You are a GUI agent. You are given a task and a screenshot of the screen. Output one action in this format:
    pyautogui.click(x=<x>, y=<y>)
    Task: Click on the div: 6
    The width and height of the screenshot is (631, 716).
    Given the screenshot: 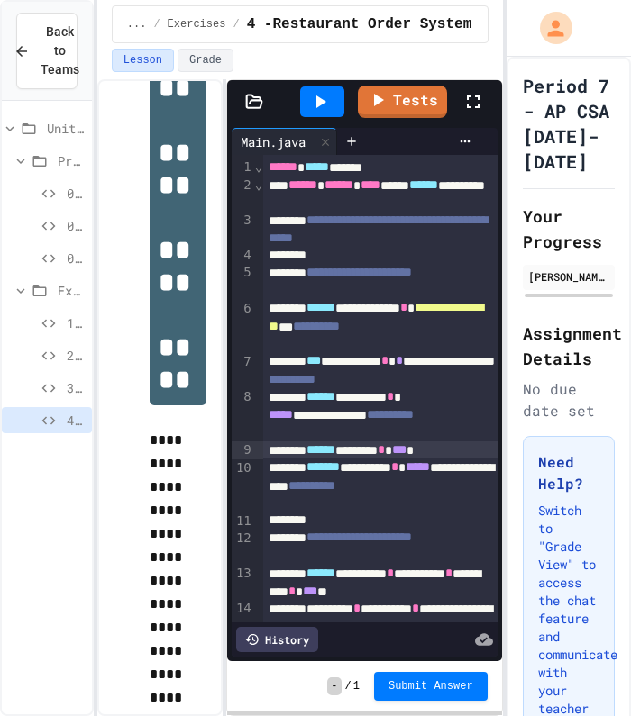 What is the action you would take?
    pyautogui.click(x=242, y=326)
    